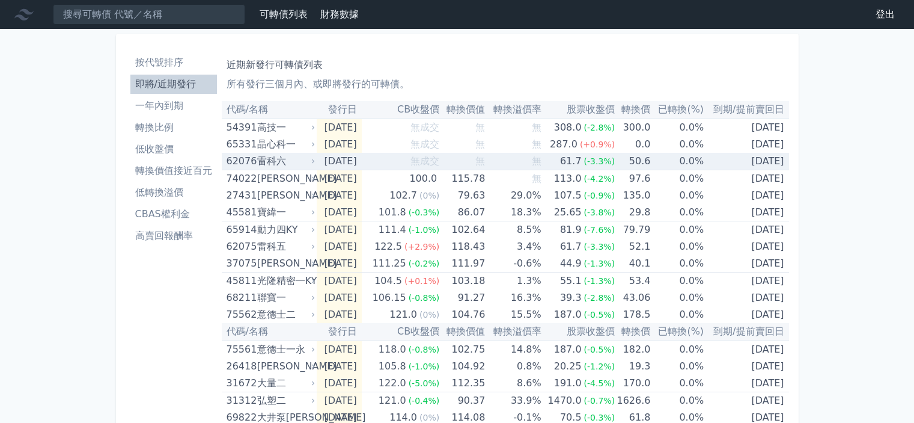  What do you see at coordinates (340, 14) in the screenshot?
I see `a: 財務數據` at bounding box center [340, 14].